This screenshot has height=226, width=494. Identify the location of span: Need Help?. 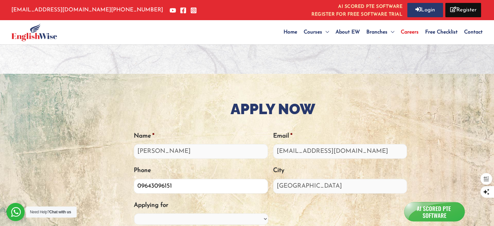
(50, 212).